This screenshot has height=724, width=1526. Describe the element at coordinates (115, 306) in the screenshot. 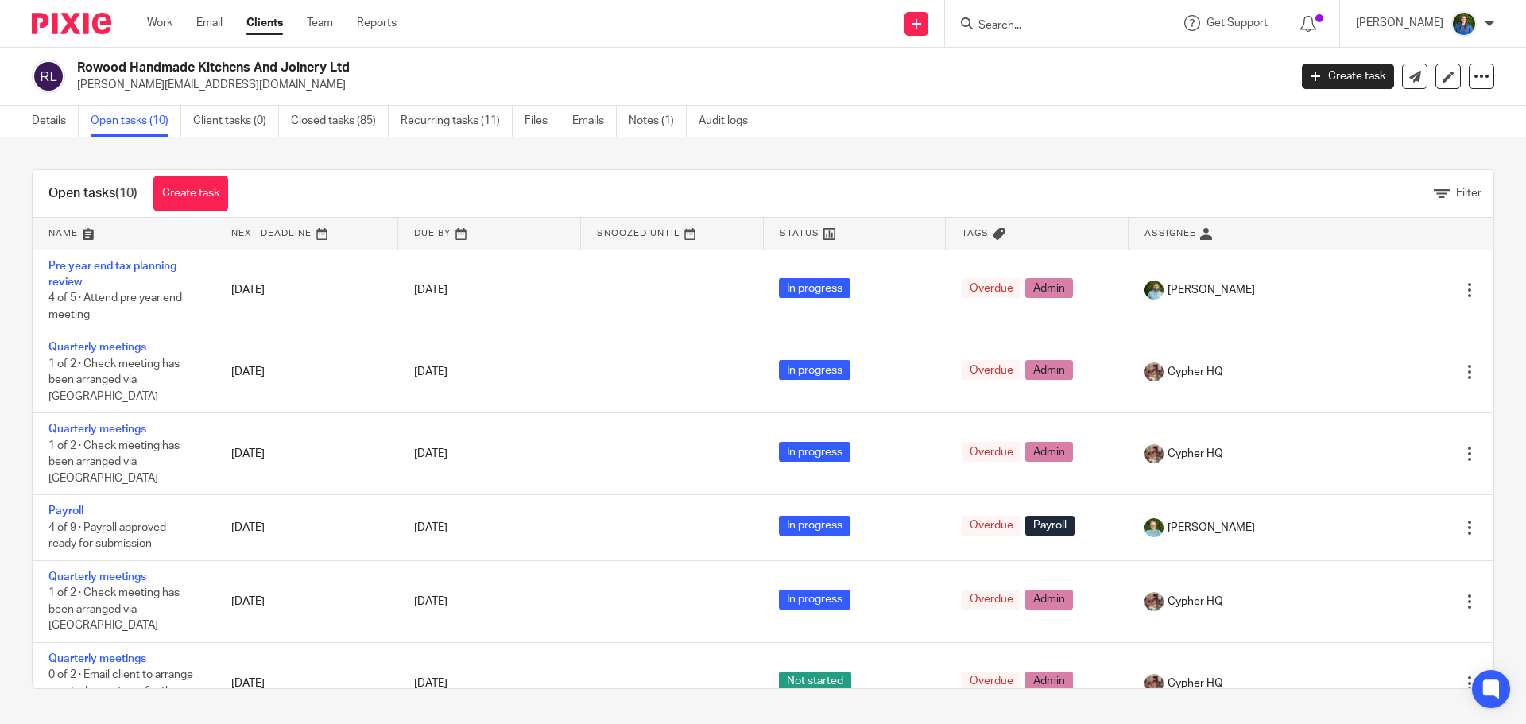

I see `span: 4 of 5 · Attend pre year end meeting` at that location.